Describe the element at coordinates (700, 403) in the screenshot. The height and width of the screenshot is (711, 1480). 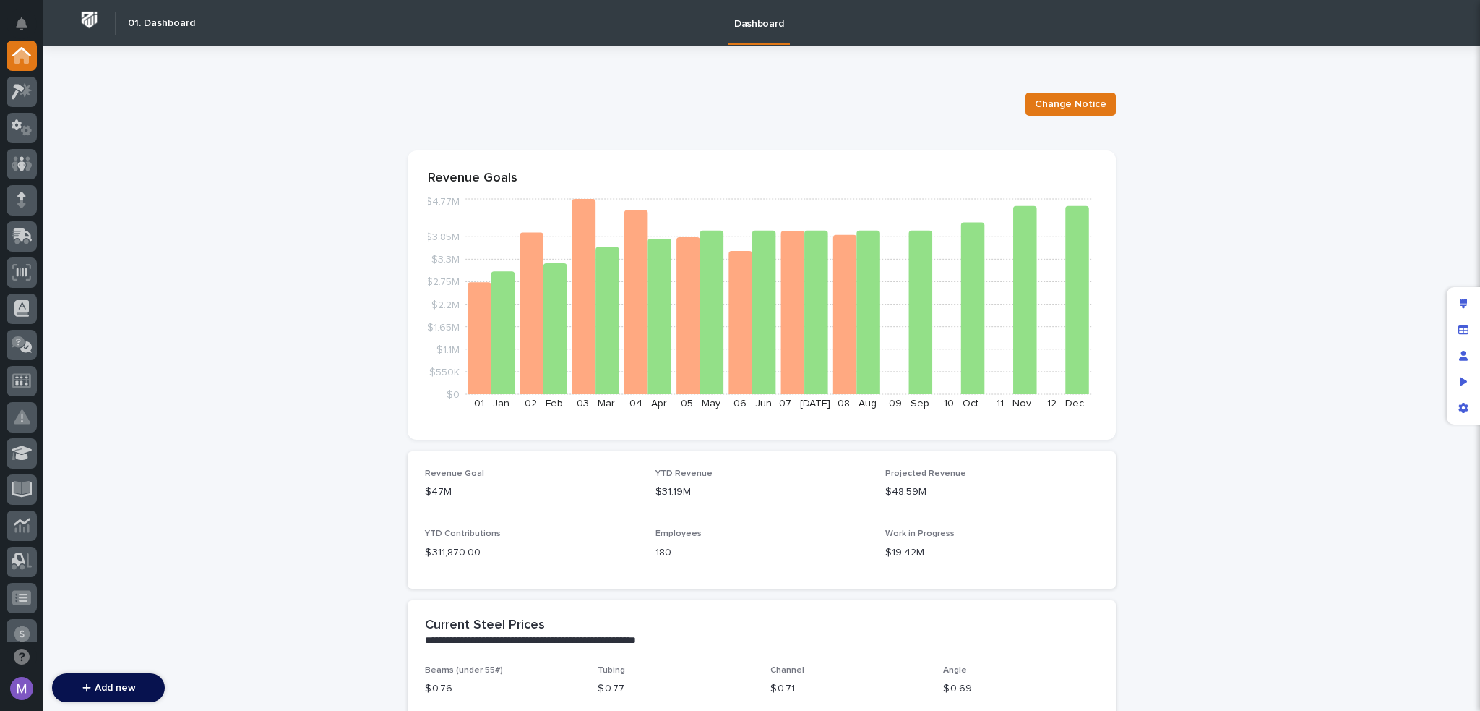
I see `text: 05 - May` at that location.